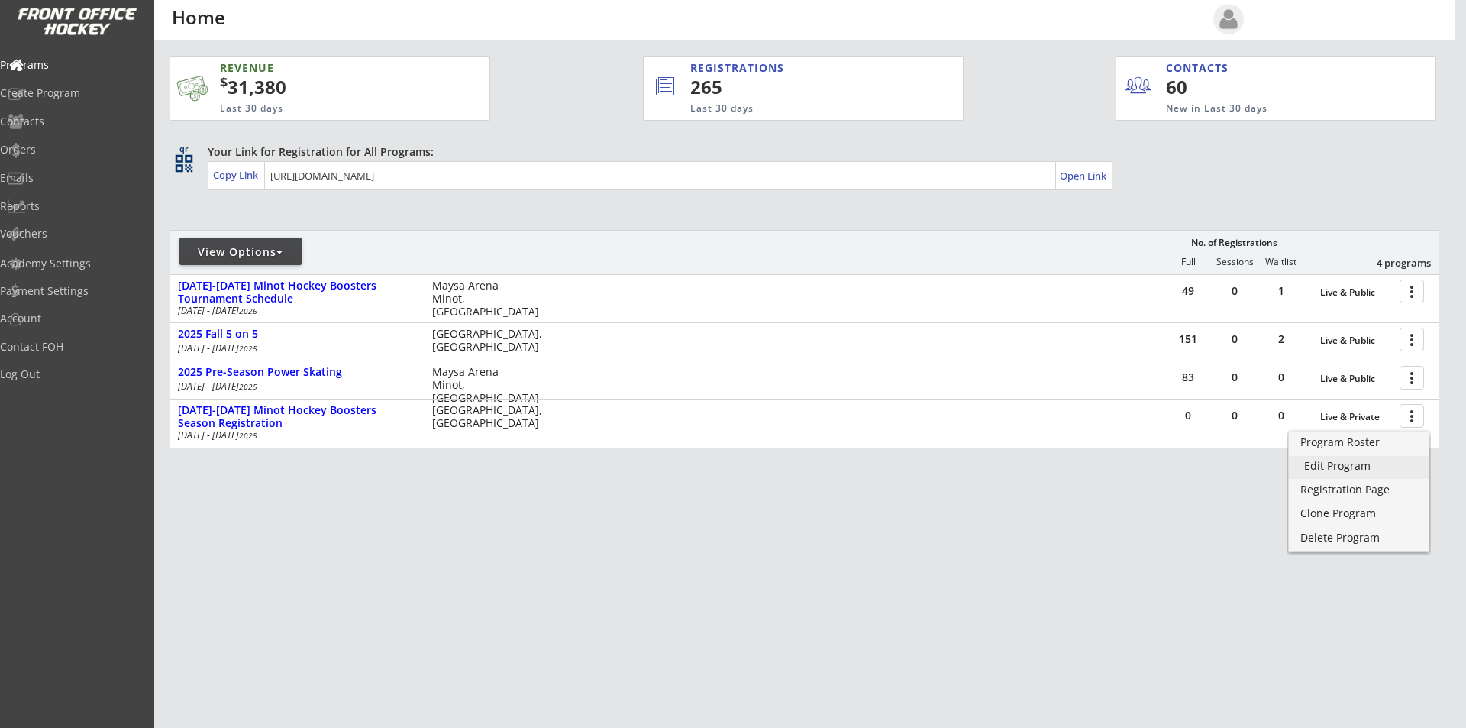 The image size is (1466, 728). Describe the element at coordinates (1358, 491) in the screenshot. I see `a: Registration Page` at that location.